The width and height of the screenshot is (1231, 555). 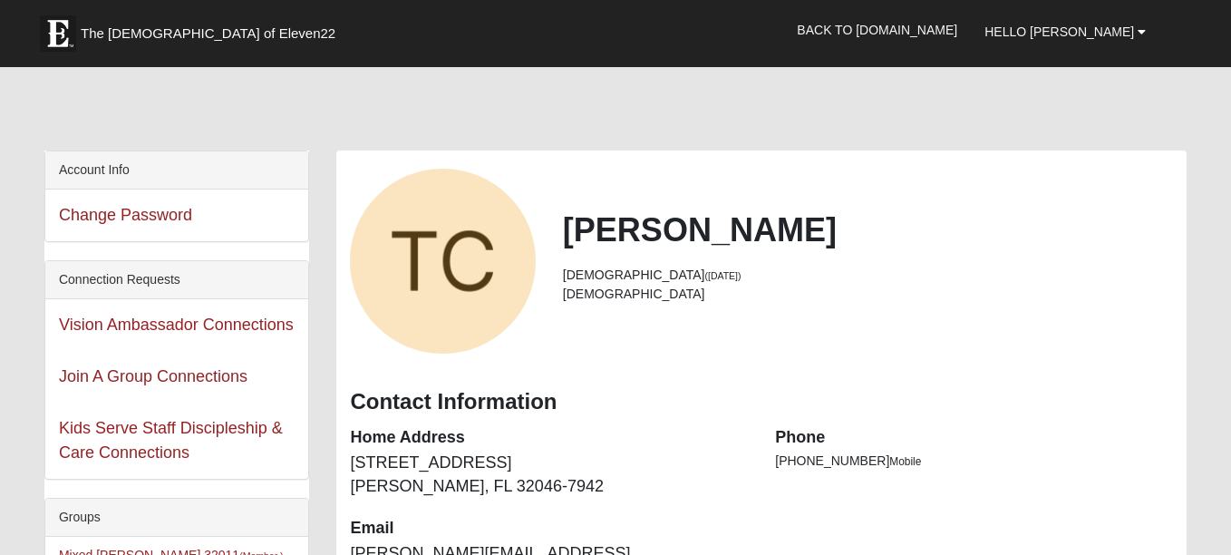 What do you see at coordinates (442, 261) in the screenshot?
I see `a: View Fullsize Photo` at bounding box center [442, 261].